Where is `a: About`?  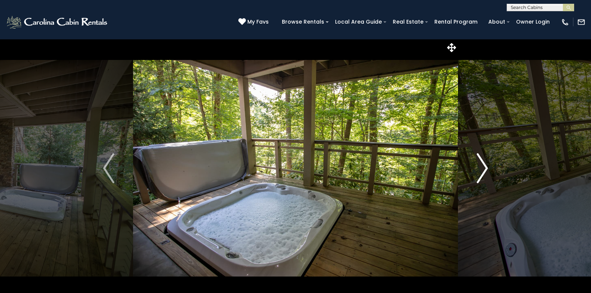 a: About is located at coordinates (497, 22).